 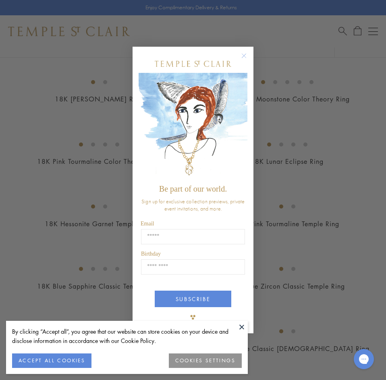 What do you see at coordinates (193, 126) in the screenshot?
I see `img: c4a9eb12-d91a-4d4a-8ee0-386386f4f338.jpeg` at bounding box center [193, 126].